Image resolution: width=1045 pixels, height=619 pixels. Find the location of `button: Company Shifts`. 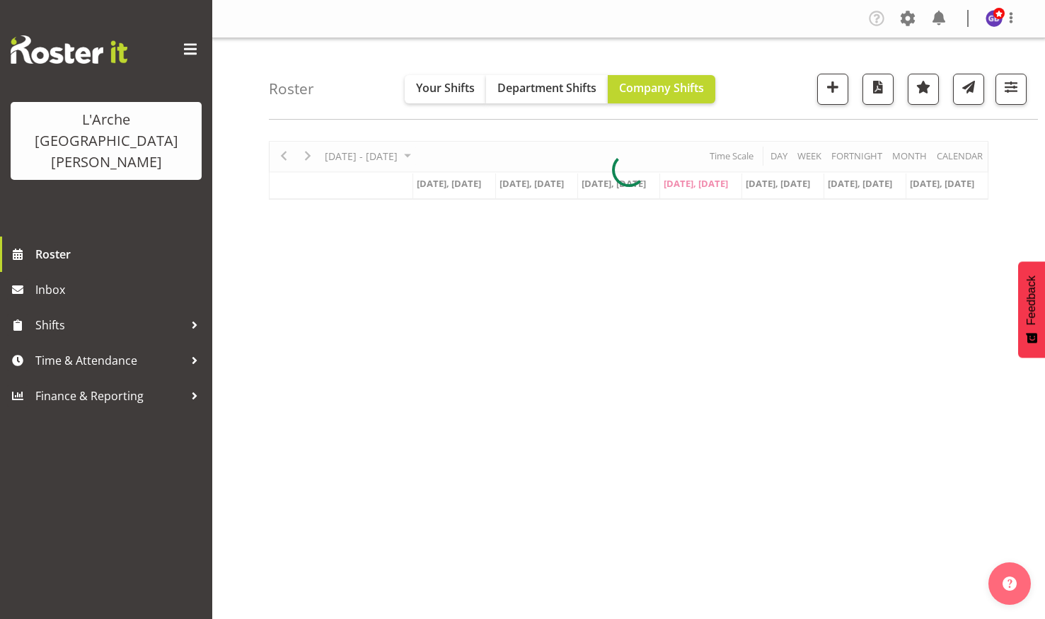

button: Company Shifts is located at coordinates (662, 89).